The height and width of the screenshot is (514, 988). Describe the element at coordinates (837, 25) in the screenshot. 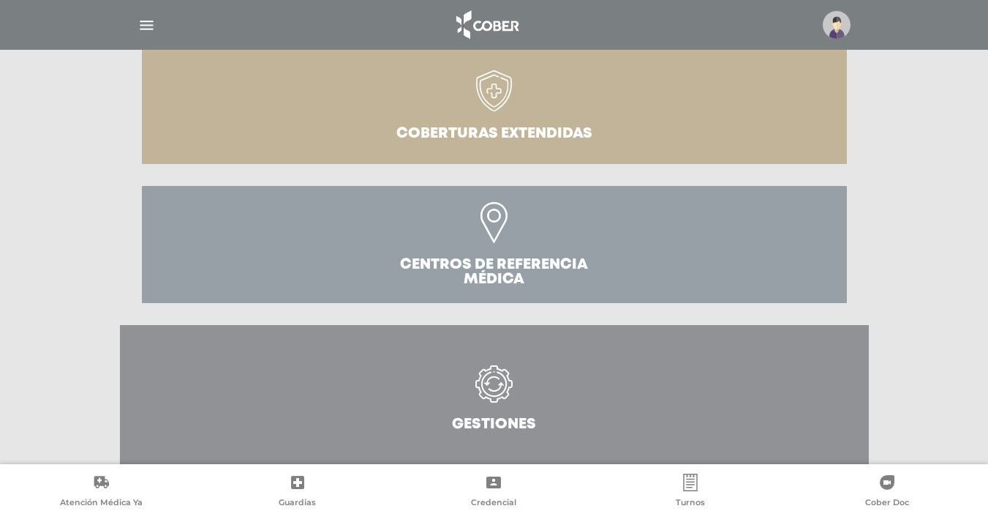

I see `img: profile-placeholder.svg` at that location.